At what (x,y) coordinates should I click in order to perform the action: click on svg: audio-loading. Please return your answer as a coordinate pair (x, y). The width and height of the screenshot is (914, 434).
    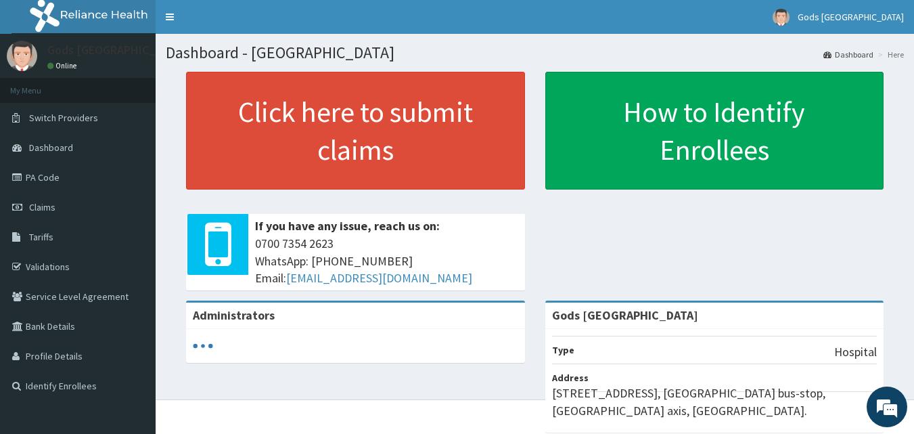
    Looking at the image, I should click on (203, 346).